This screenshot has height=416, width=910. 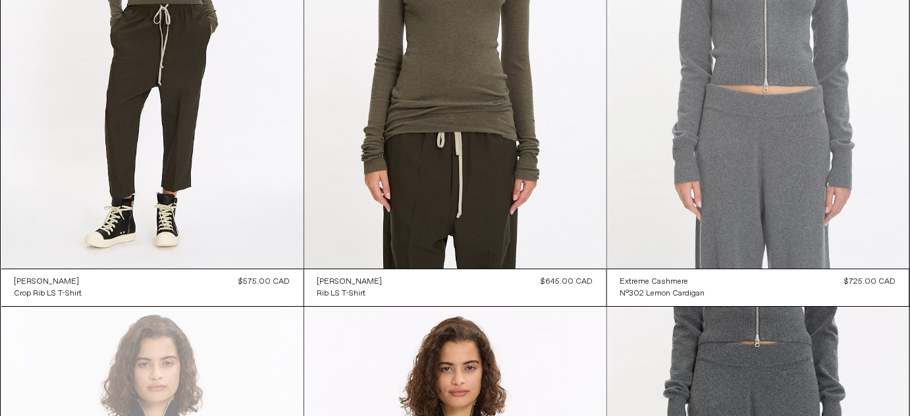 What do you see at coordinates (48, 294) in the screenshot?
I see `div: Crop Rib LS T-Shirt` at bounding box center [48, 294].